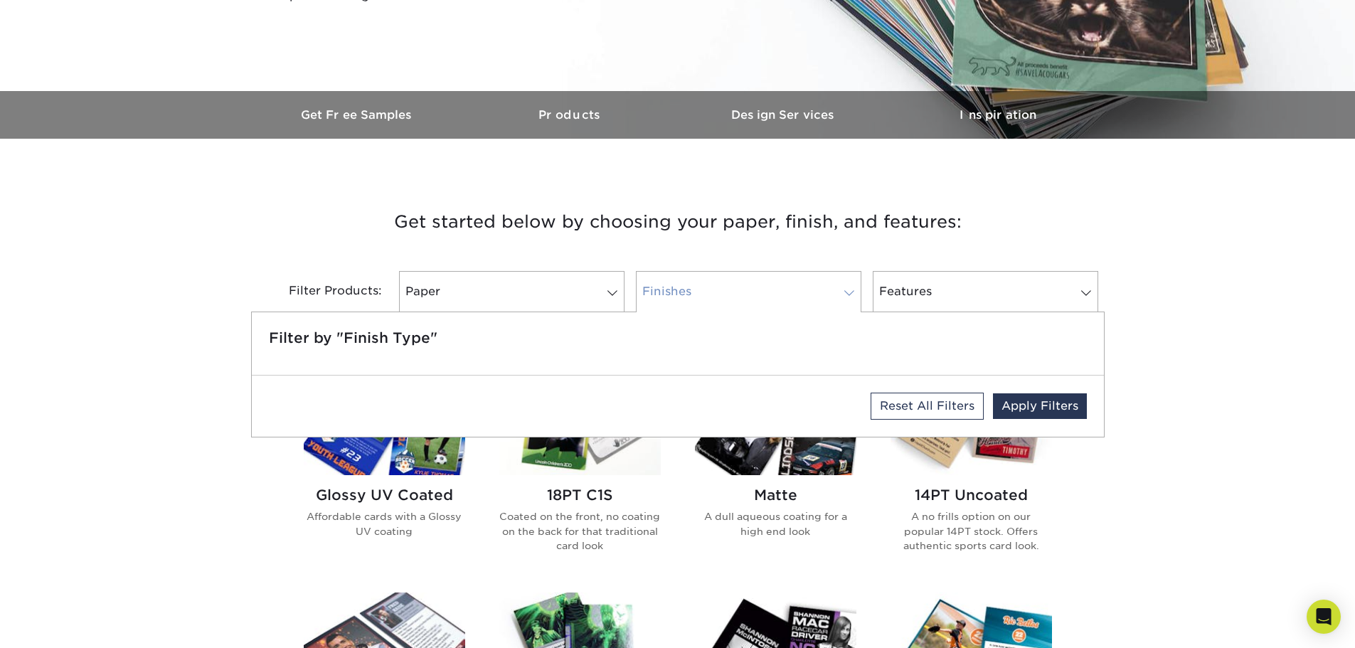 This screenshot has width=1355, height=648. What do you see at coordinates (571, 114) in the screenshot?
I see `h3: Products` at bounding box center [571, 114].